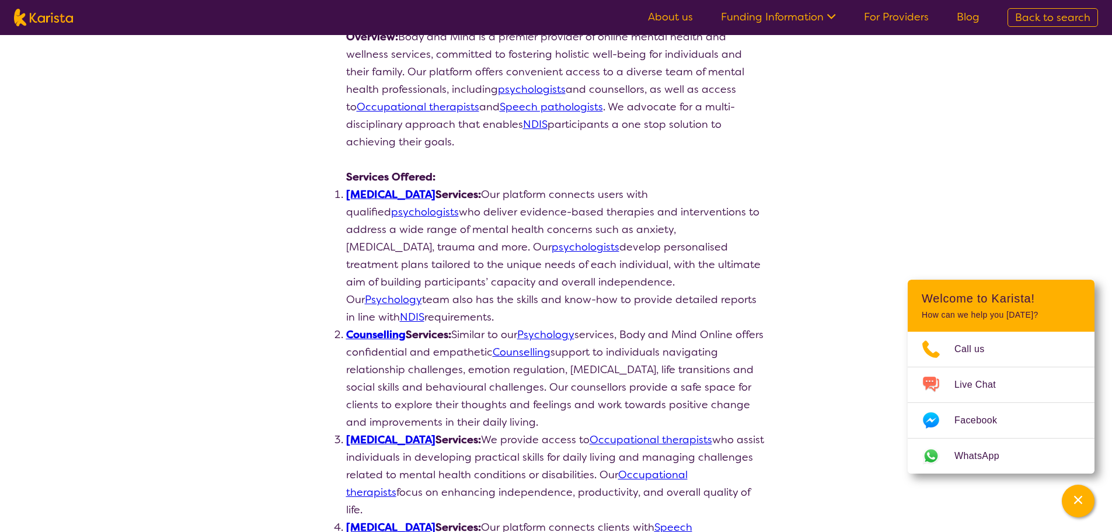  What do you see at coordinates (1001, 377) in the screenshot?
I see `div: Channel Menu` at bounding box center [1001, 377].